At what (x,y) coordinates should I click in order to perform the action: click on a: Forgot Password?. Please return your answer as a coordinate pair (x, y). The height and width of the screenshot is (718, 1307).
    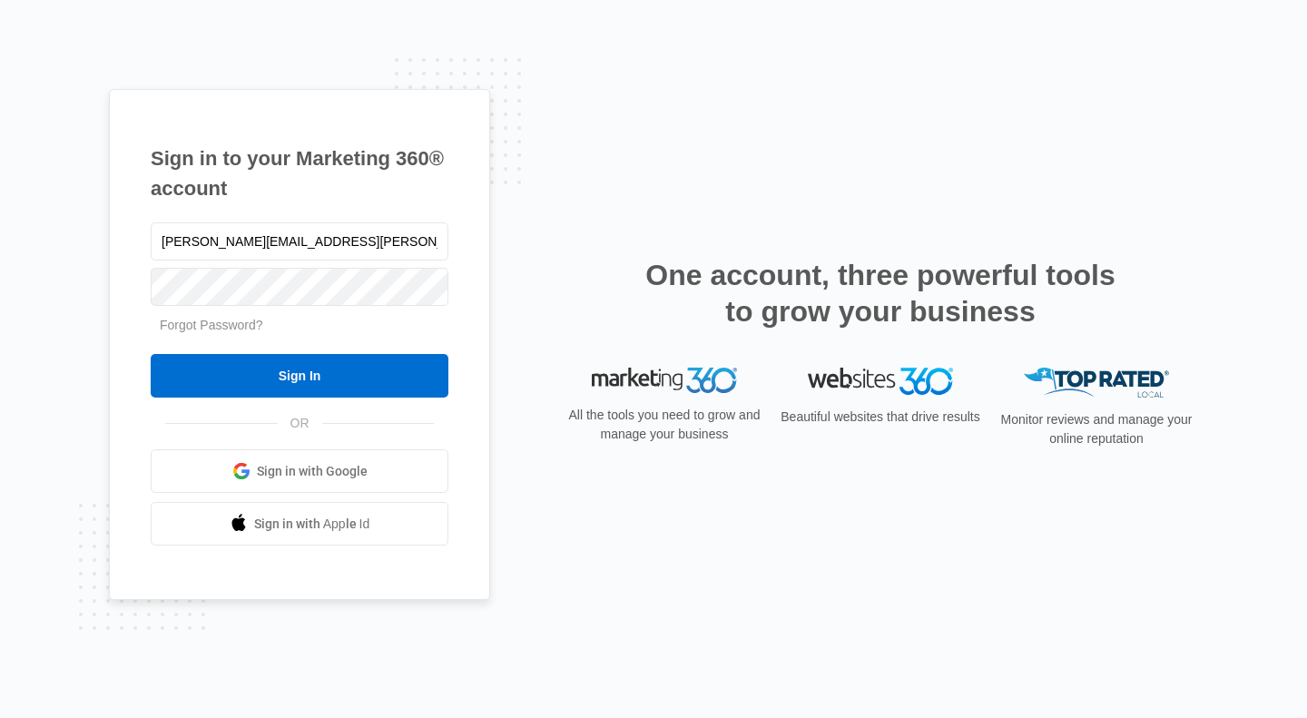
    Looking at the image, I should click on (212, 325).